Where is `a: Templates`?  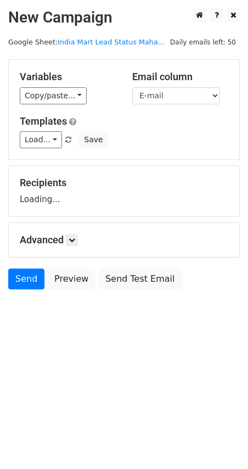 a: Templates is located at coordinates (43, 121).